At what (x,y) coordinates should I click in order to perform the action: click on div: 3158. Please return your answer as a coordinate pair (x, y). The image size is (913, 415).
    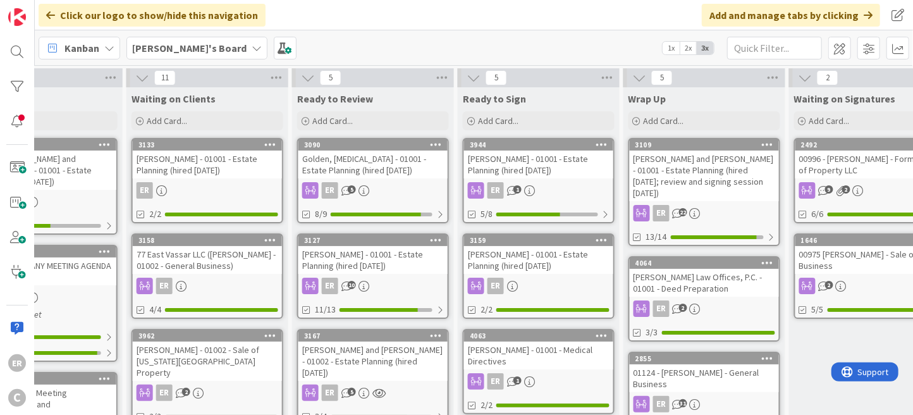
    Looking at the image, I should click on (207, 240).